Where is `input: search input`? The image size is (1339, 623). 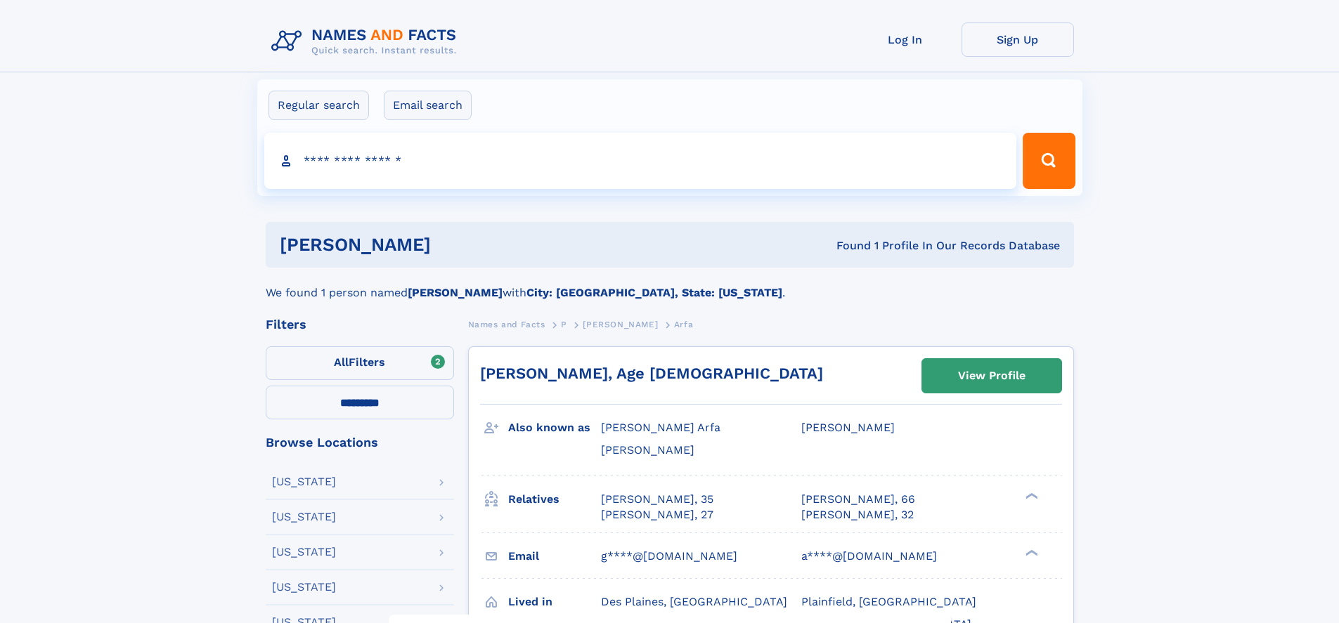
input: search input is located at coordinates (640, 161).